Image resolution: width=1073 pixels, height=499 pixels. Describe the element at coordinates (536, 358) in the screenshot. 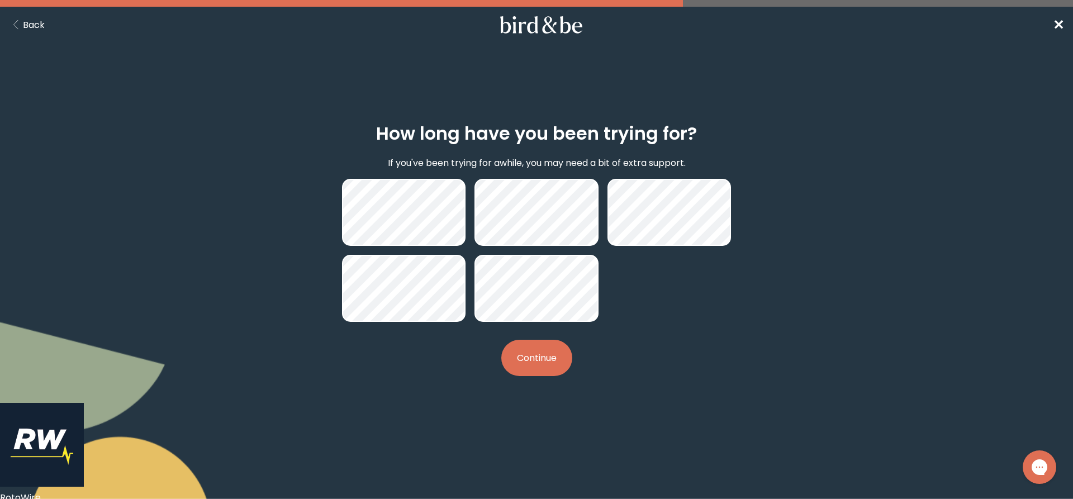

I see `button: Continue` at that location.